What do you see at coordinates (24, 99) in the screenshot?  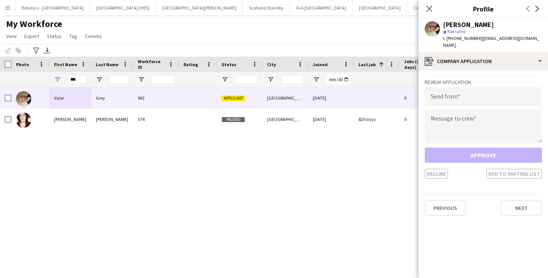 I see `img: Valor Grey` at bounding box center [24, 99].